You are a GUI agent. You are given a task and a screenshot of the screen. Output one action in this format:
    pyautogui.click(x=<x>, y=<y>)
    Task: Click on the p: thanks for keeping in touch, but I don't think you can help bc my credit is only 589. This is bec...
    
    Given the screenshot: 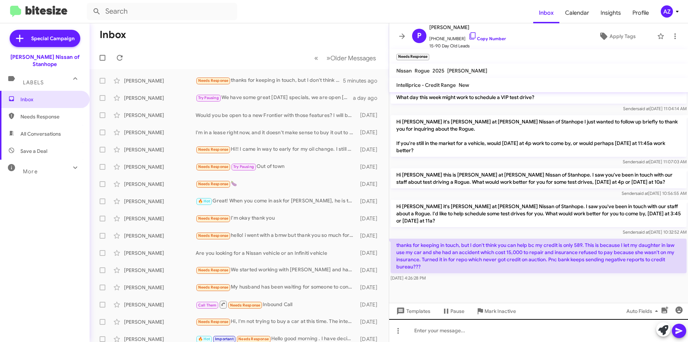 What is the action you would take?
    pyautogui.click(x=539, y=256)
    